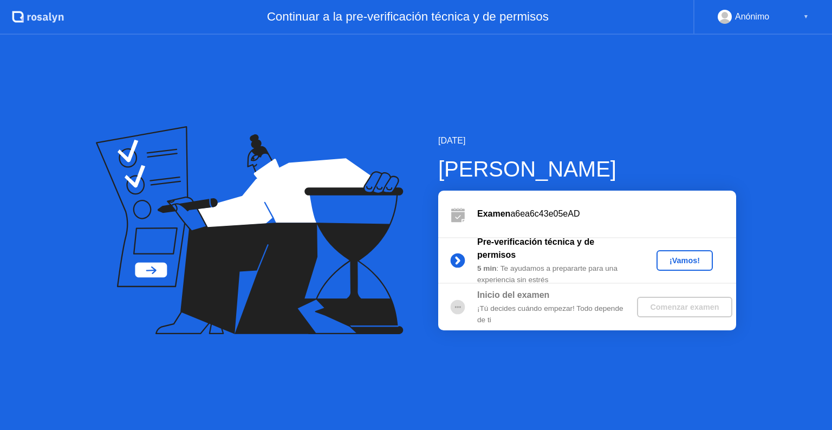 The width and height of the screenshot is (832, 430). I want to click on div: : Te ayudamos a prepararte para una experiencia sin estrés, so click(555, 274).